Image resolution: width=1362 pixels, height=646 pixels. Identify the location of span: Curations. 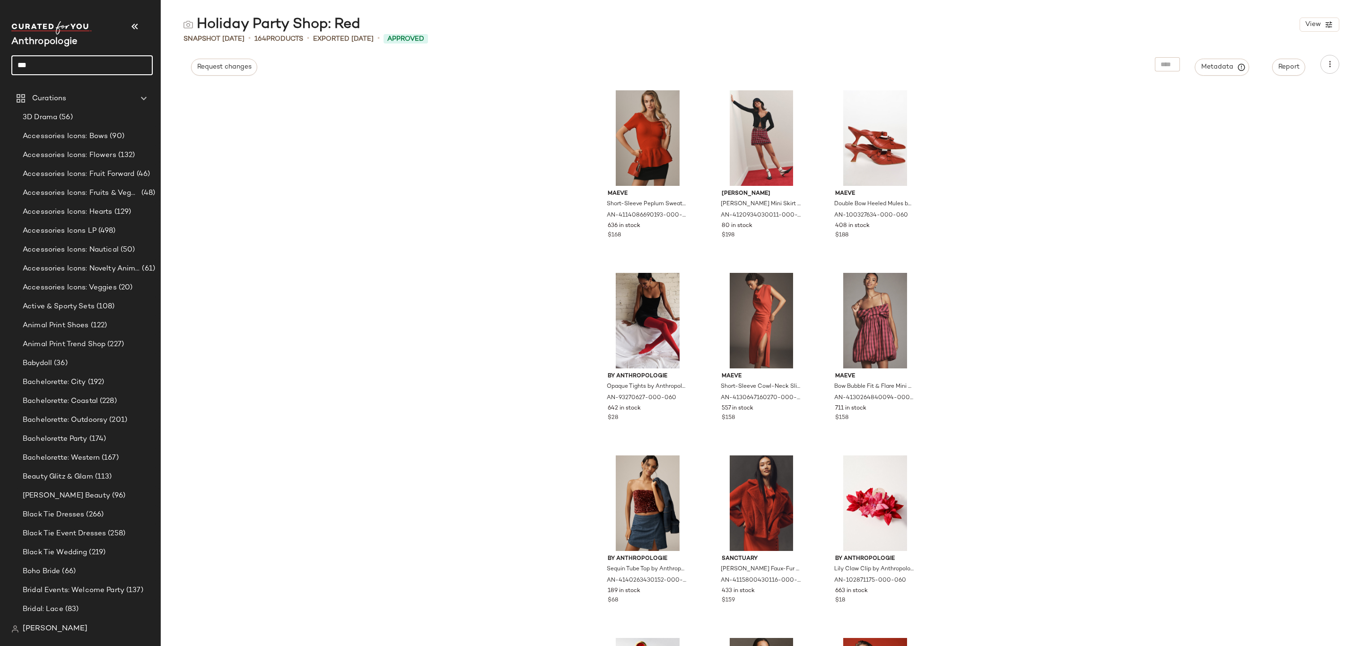
(49, 98).